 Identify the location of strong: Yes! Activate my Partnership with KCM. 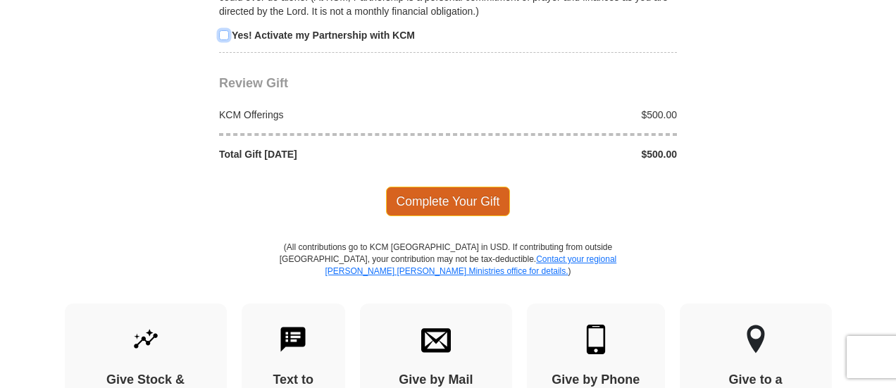
(323, 35).